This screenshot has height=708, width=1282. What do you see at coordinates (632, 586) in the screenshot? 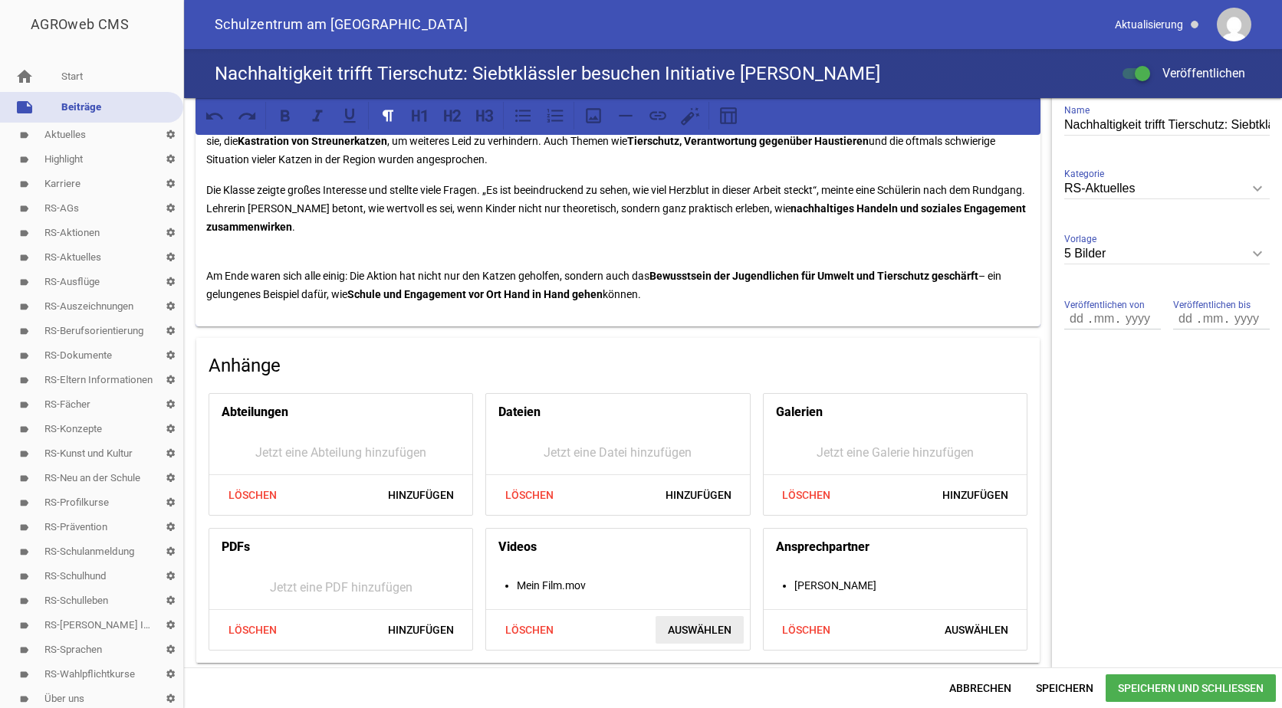
I see `li: Mein Film.mov` at bounding box center [632, 586].